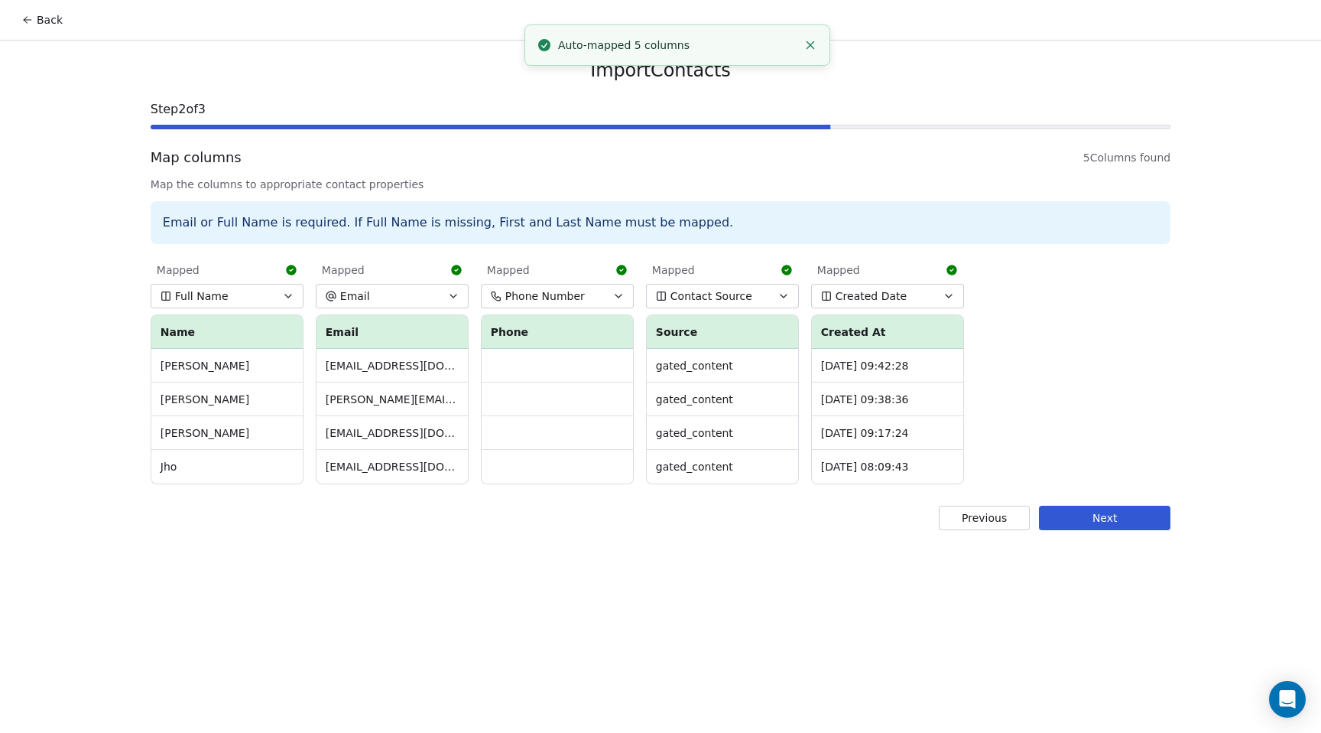 Image resolution: width=1321 pixels, height=733 pixels. What do you see at coordinates (678, 45) in the screenshot?
I see `div: Auto-mapped 5 columns` at bounding box center [678, 45].